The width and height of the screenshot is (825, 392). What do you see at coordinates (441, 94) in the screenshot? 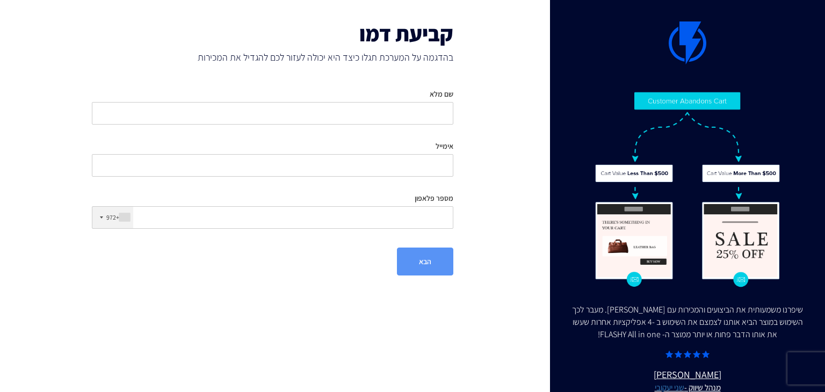
I see `label: שם מלא` at bounding box center [441, 94].